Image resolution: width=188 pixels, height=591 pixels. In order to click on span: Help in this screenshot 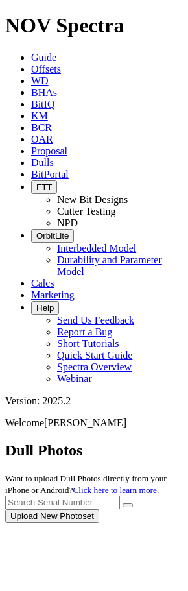, I will do `click(45, 308)`.